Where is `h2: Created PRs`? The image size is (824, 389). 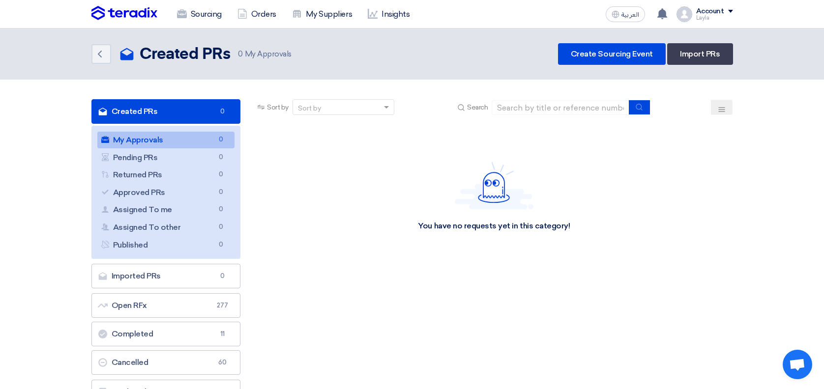 h2: Created PRs is located at coordinates (185, 55).